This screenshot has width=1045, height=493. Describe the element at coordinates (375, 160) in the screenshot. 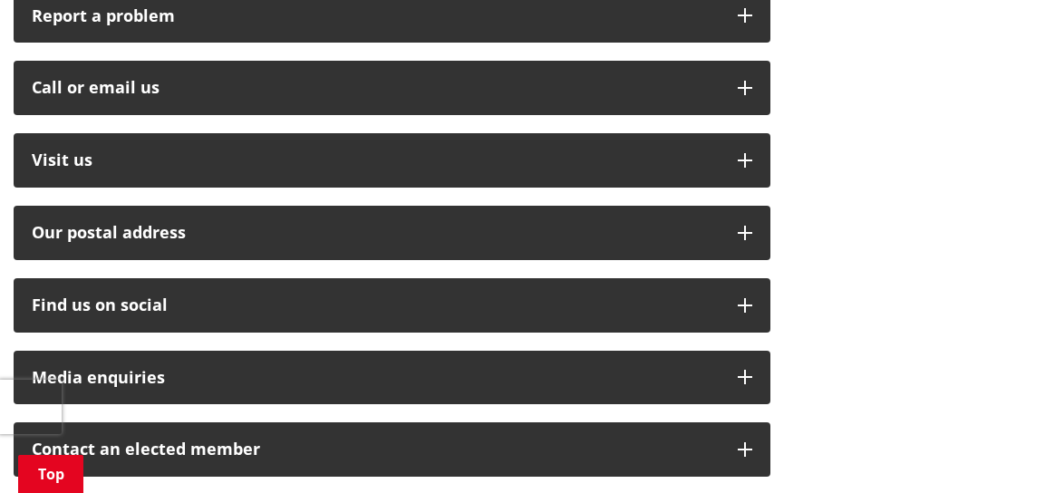

I see `p: Visit us` at that location.